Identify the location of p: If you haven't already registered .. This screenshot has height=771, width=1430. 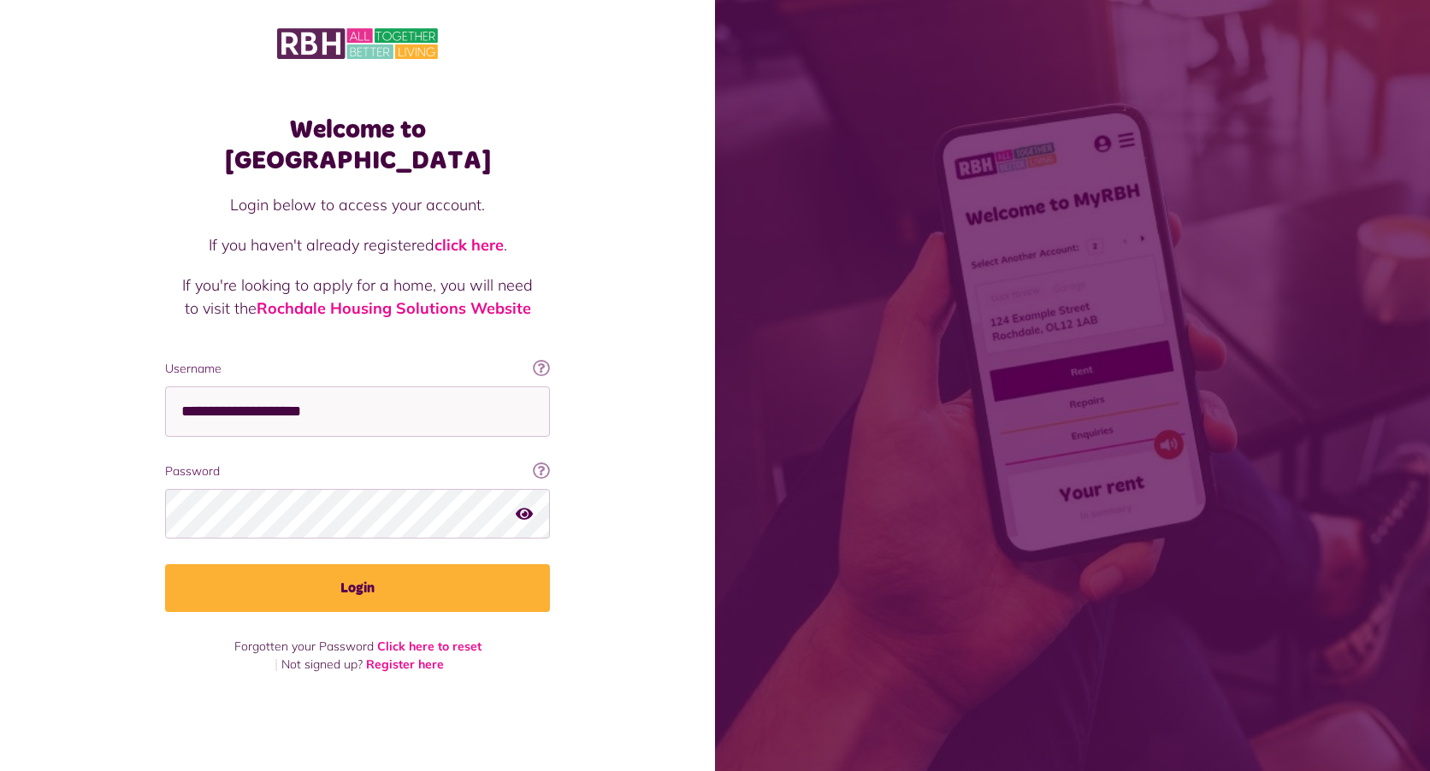
(357, 245).